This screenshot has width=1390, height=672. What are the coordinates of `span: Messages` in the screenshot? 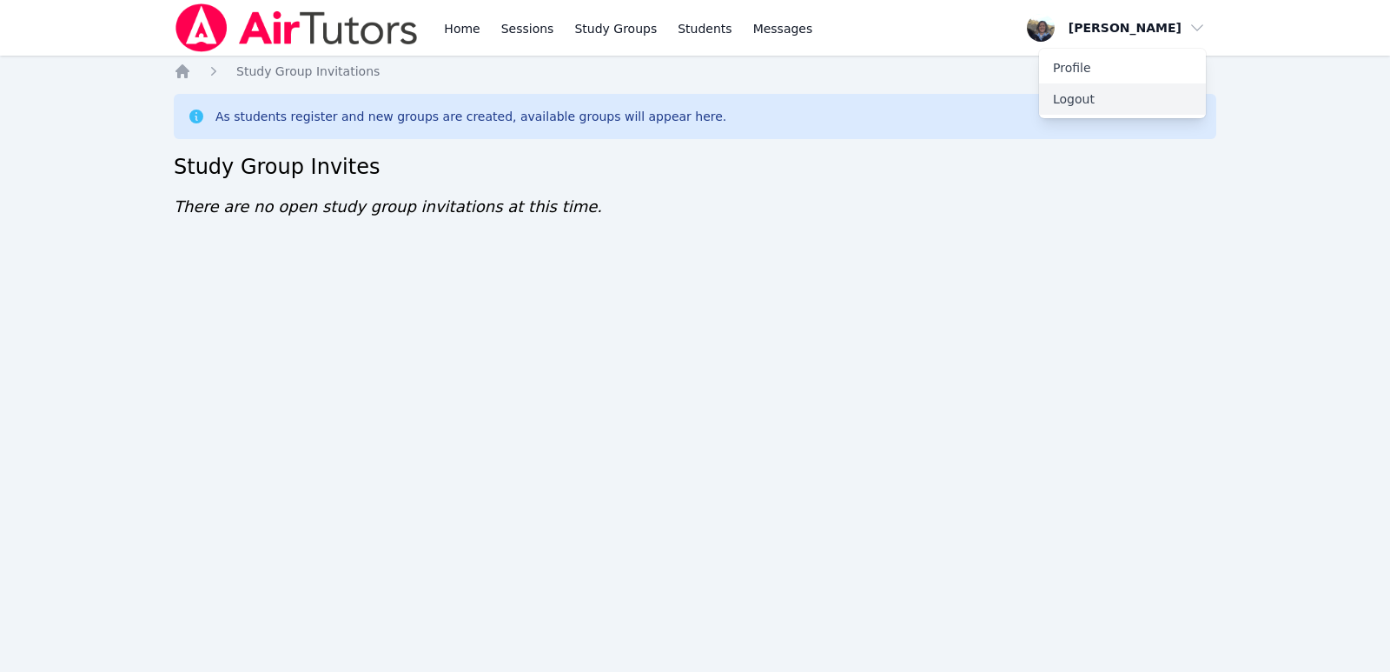 It's located at (783, 29).